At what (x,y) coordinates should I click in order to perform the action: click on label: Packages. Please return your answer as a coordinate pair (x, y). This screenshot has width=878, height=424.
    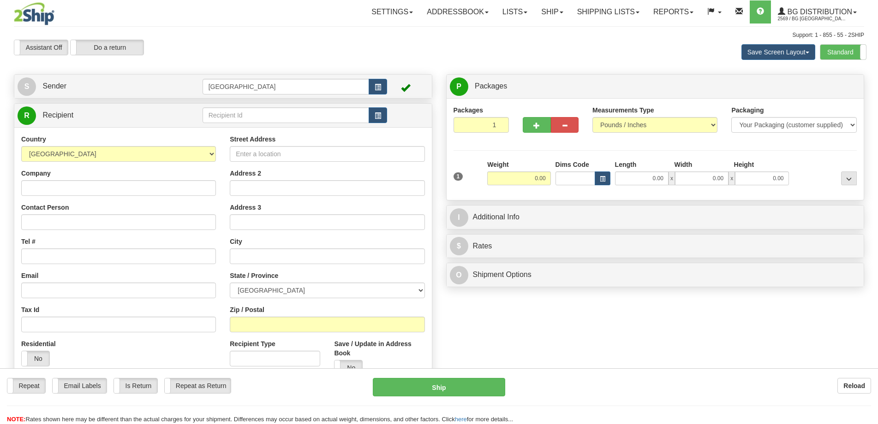
    Looking at the image, I should click on (468, 110).